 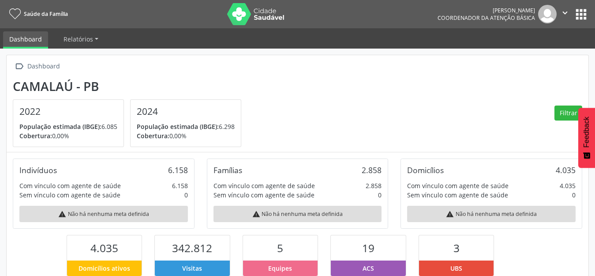 What do you see at coordinates (186, 126) in the screenshot?
I see `p: 6.298` at bounding box center [186, 126].